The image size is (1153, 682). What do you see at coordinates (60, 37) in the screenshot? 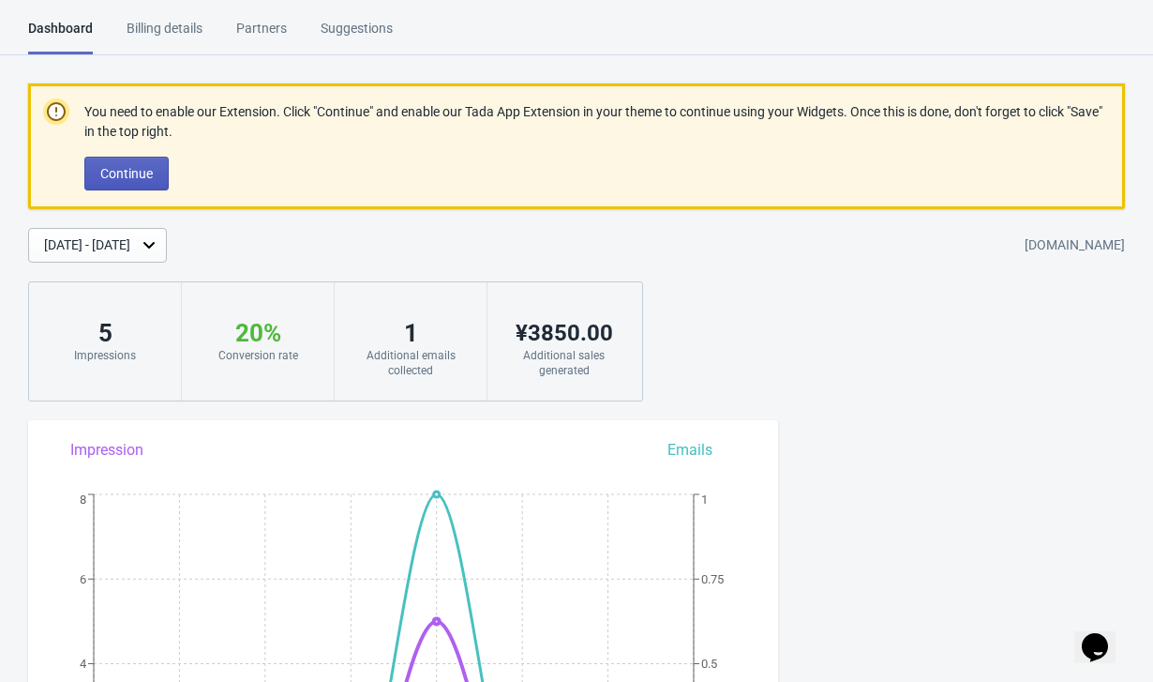
I see `div: Dashboard` at bounding box center [60, 37].